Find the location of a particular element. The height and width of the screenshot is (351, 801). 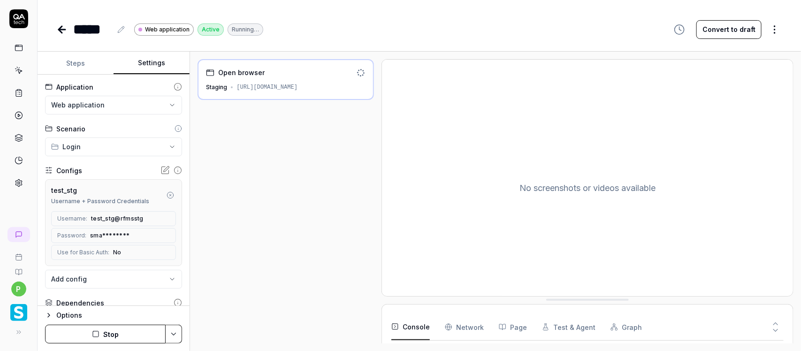

span: test_stg@rfmsstg is located at coordinates (117, 219).